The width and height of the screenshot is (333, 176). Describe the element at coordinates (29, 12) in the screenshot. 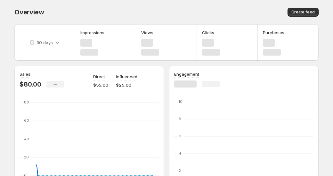

I see `span: Overview` at that location.